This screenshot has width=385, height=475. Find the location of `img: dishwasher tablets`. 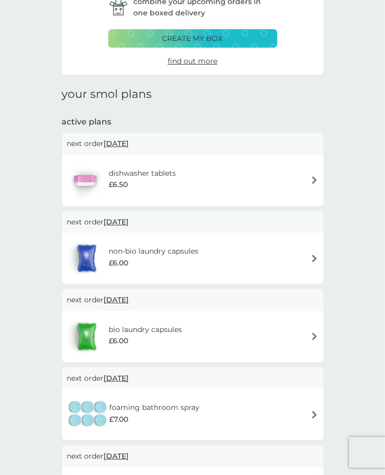

img: dishwasher tablets is located at coordinates (85, 180).